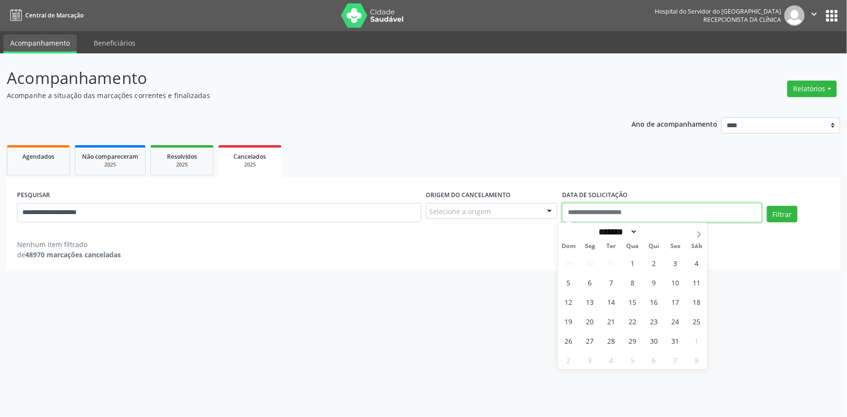 The height and width of the screenshot is (417, 847). Describe the element at coordinates (782, 214) in the screenshot. I see `button: Filtrar` at that location.